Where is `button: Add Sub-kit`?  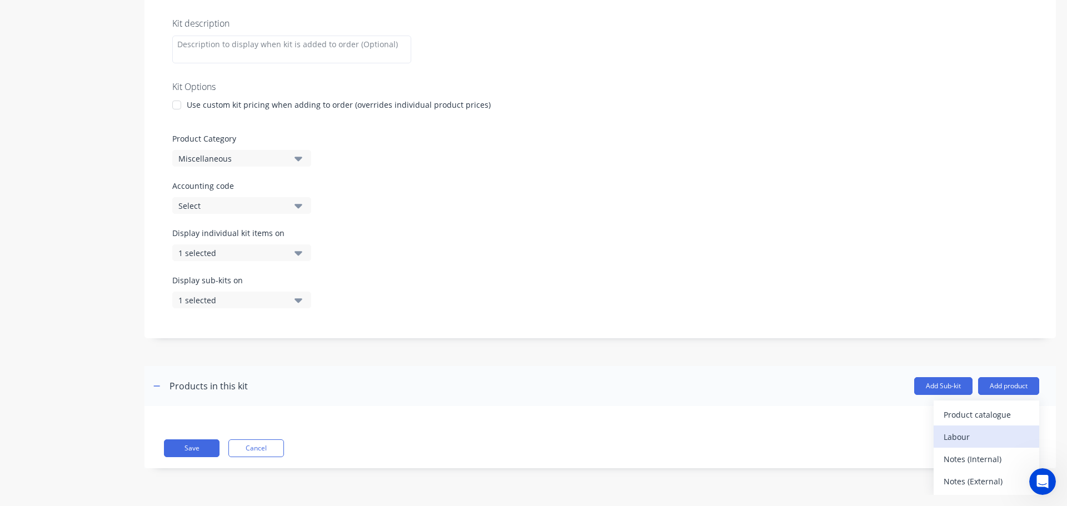 button: Add Sub-kit is located at coordinates (943, 386).